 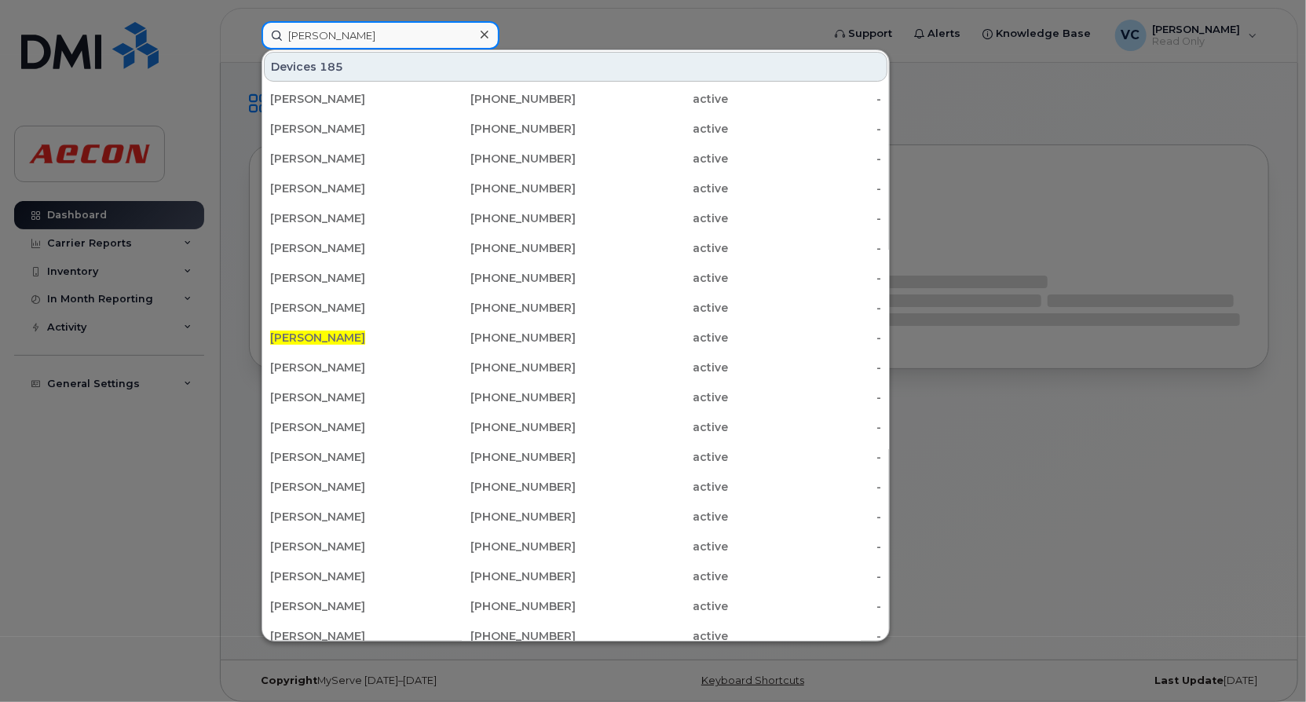 What do you see at coordinates (576, 67) in the screenshot?
I see `div: Devices` at bounding box center [576, 67].